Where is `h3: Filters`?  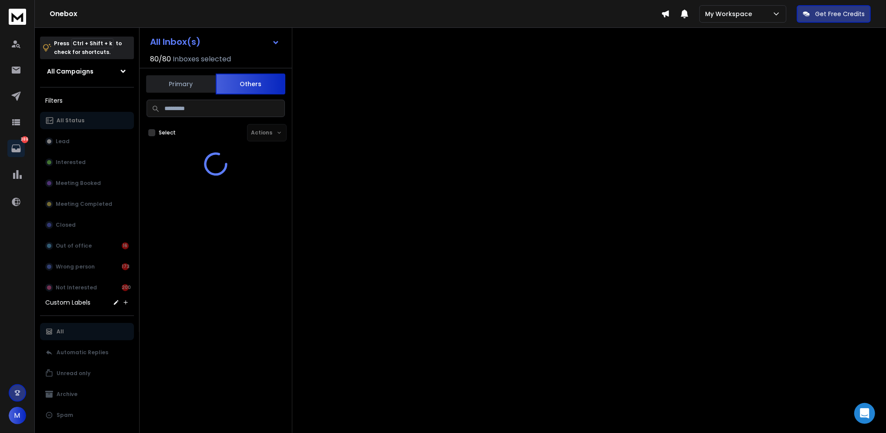
h3: Filters is located at coordinates (87, 101).